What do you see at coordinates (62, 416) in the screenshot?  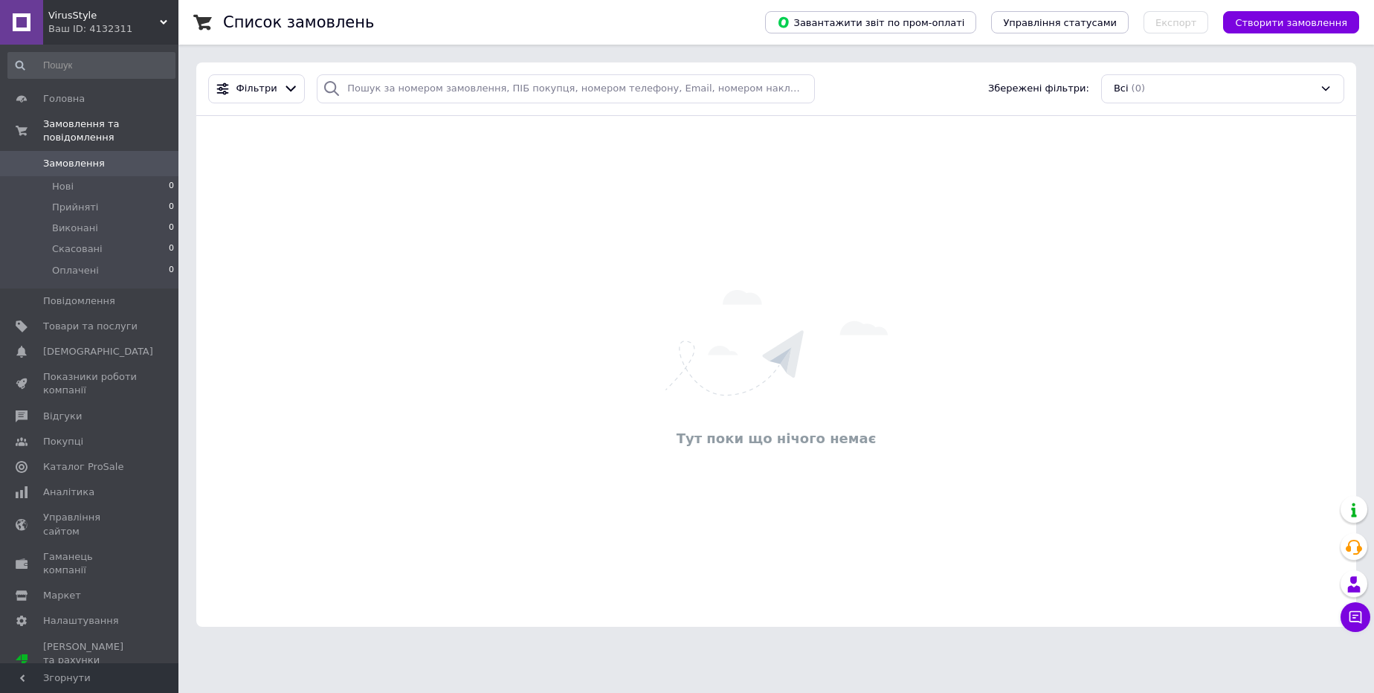 I see `span: Відгуки` at bounding box center [62, 416].